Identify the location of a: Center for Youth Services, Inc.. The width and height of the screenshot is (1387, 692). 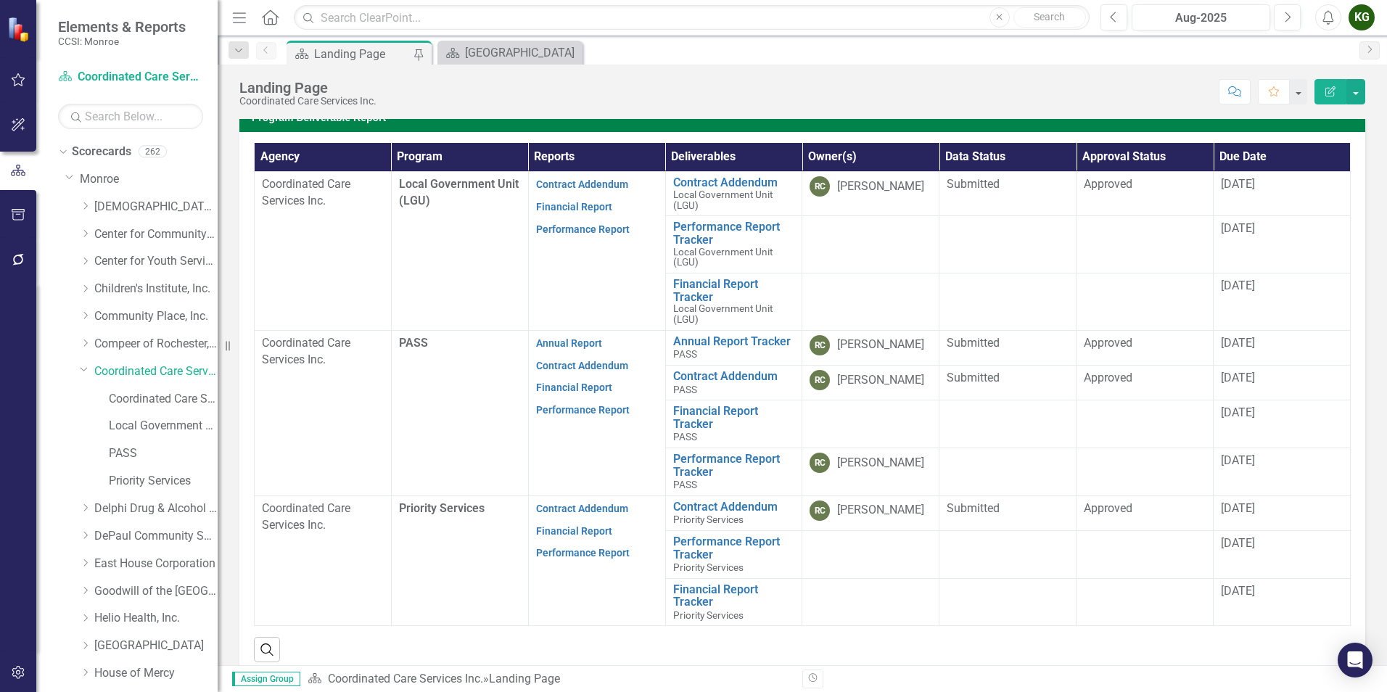
(156, 261).